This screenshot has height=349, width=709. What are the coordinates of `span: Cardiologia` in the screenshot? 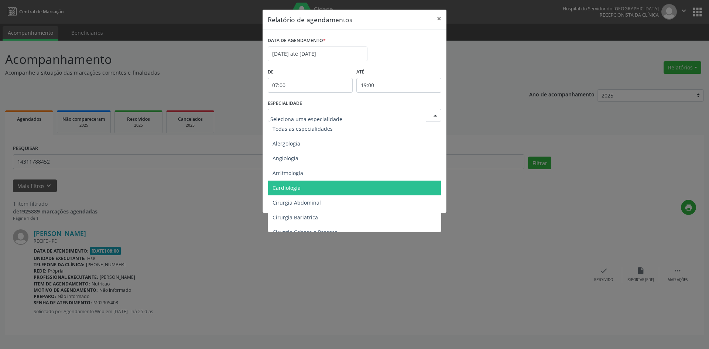 It's located at (287, 188).